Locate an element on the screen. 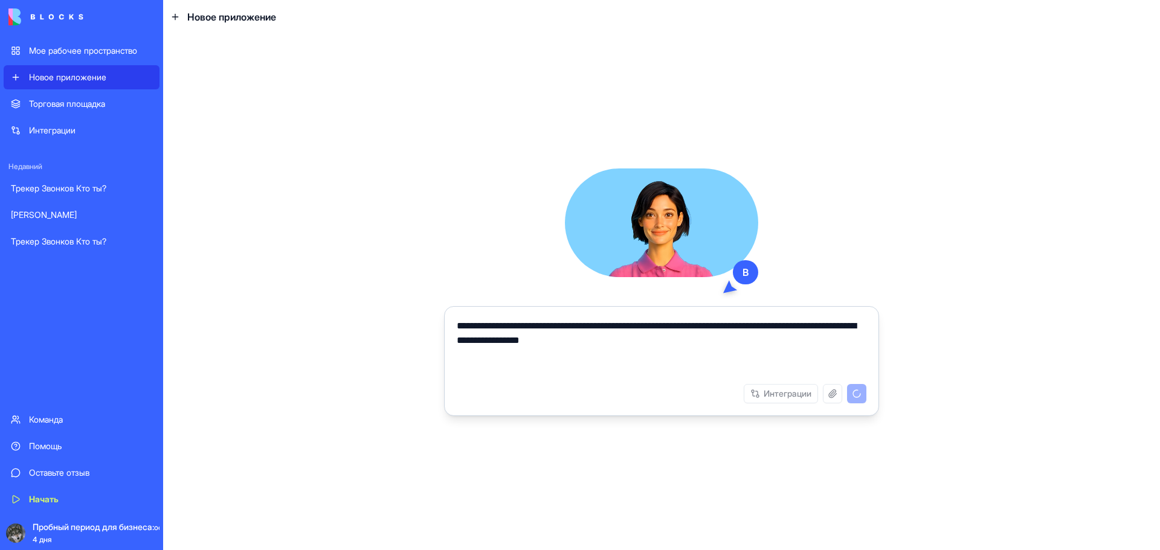 The image size is (1160, 550). a: Помощь is located at coordinates (82, 446).